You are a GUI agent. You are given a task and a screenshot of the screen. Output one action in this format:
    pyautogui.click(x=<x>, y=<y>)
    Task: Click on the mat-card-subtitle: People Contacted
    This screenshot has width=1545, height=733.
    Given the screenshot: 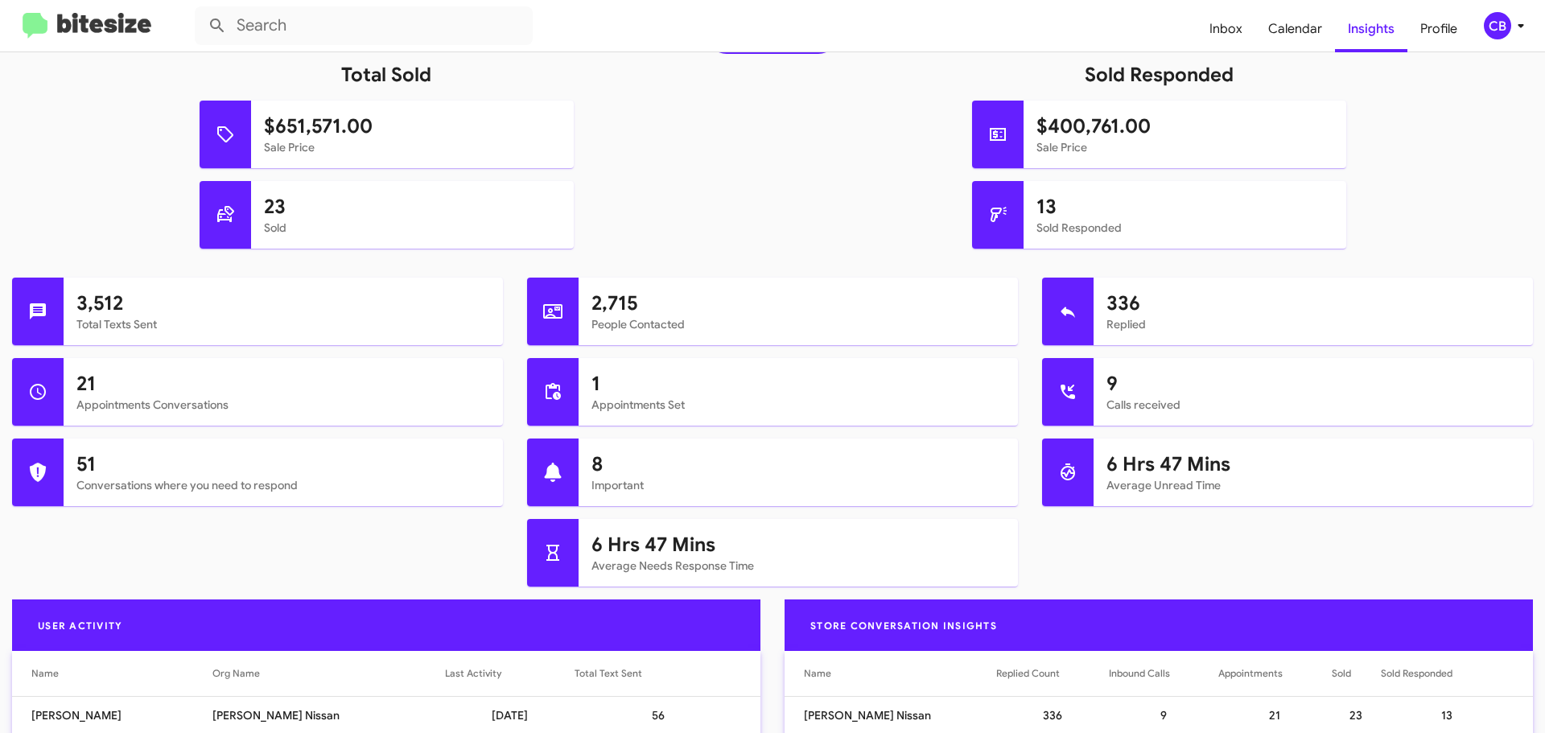 What is the action you would take?
    pyautogui.click(x=798, y=324)
    